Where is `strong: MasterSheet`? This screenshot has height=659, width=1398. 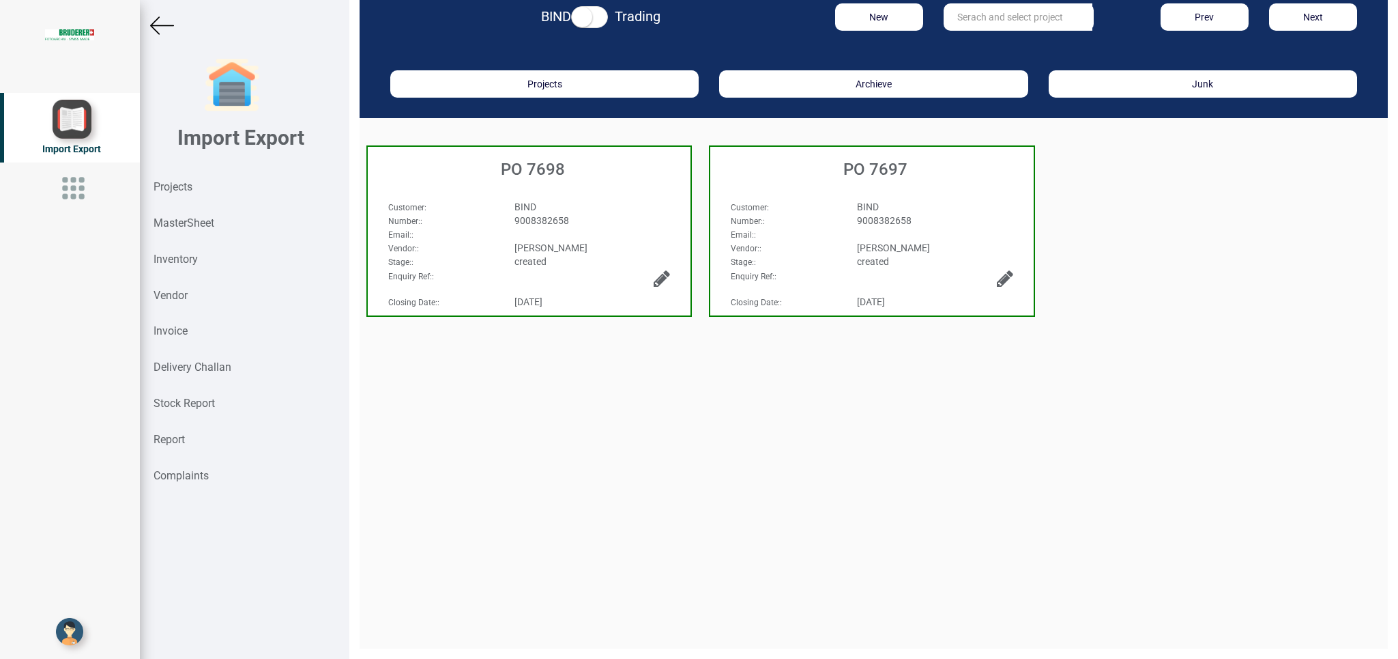
strong: MasterSheet is located at coordinates (184, 222).